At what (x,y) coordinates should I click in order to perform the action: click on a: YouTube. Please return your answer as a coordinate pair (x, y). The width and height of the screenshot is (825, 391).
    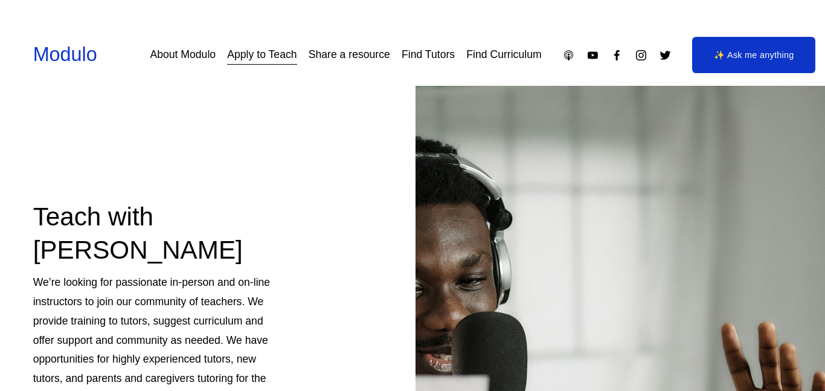
    Looking at the image, I should click on (593, 55).